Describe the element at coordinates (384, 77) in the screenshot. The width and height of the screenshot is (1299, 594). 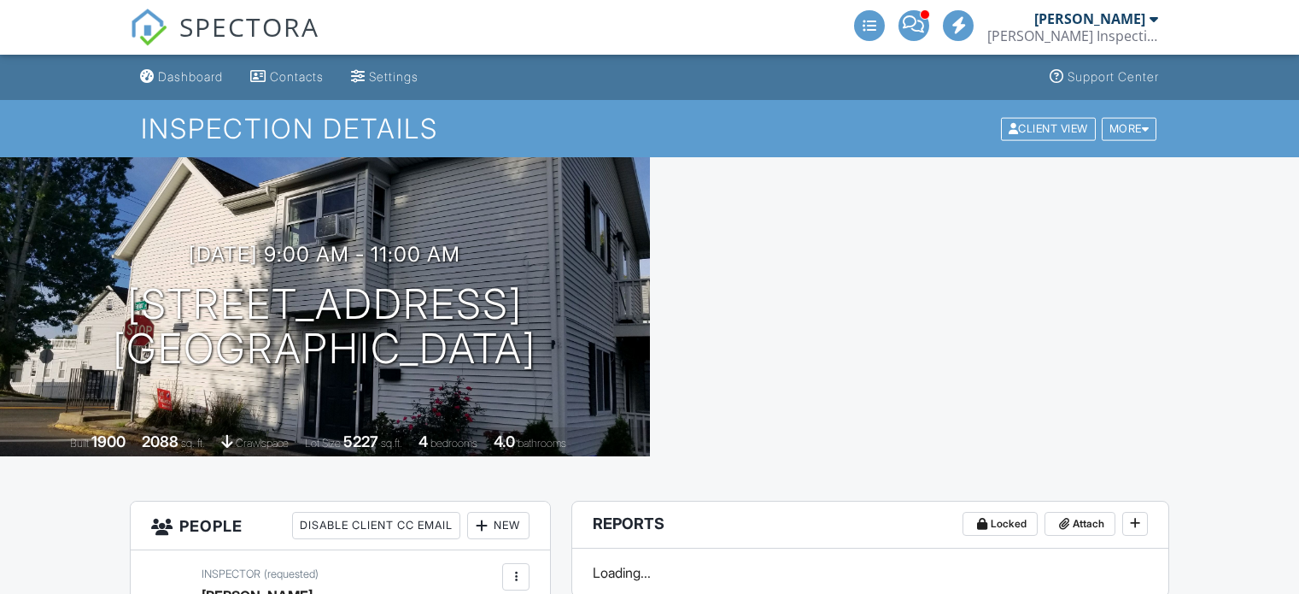
I see `a: Settings` at that location.